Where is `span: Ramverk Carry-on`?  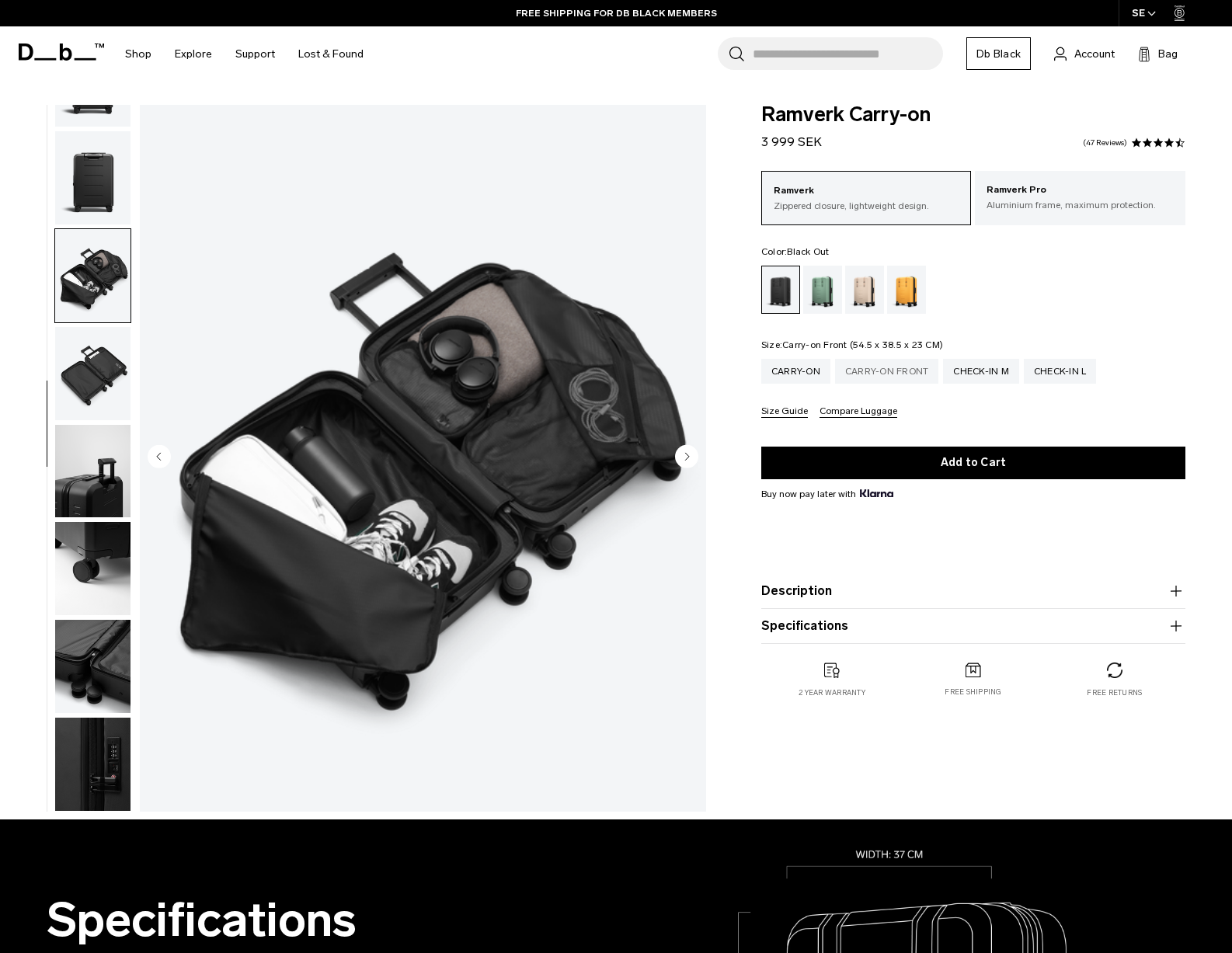 span: Ramverk Carry-on is located at coordinates (973, 115).